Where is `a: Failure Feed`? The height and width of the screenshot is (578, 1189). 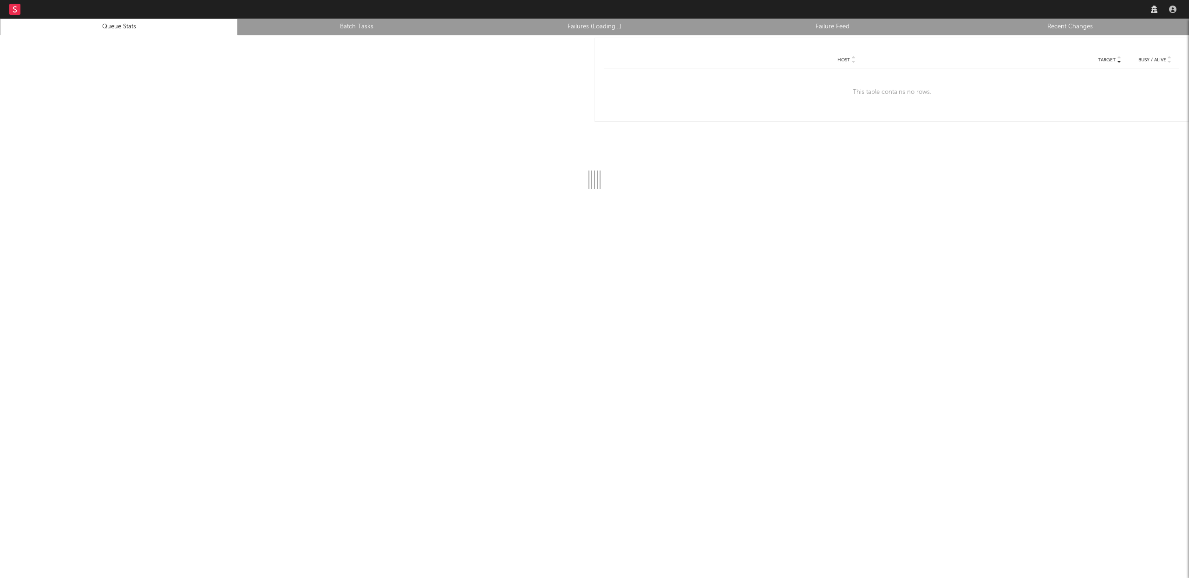
a: Failure Feed is located at coordinates (832, 27).